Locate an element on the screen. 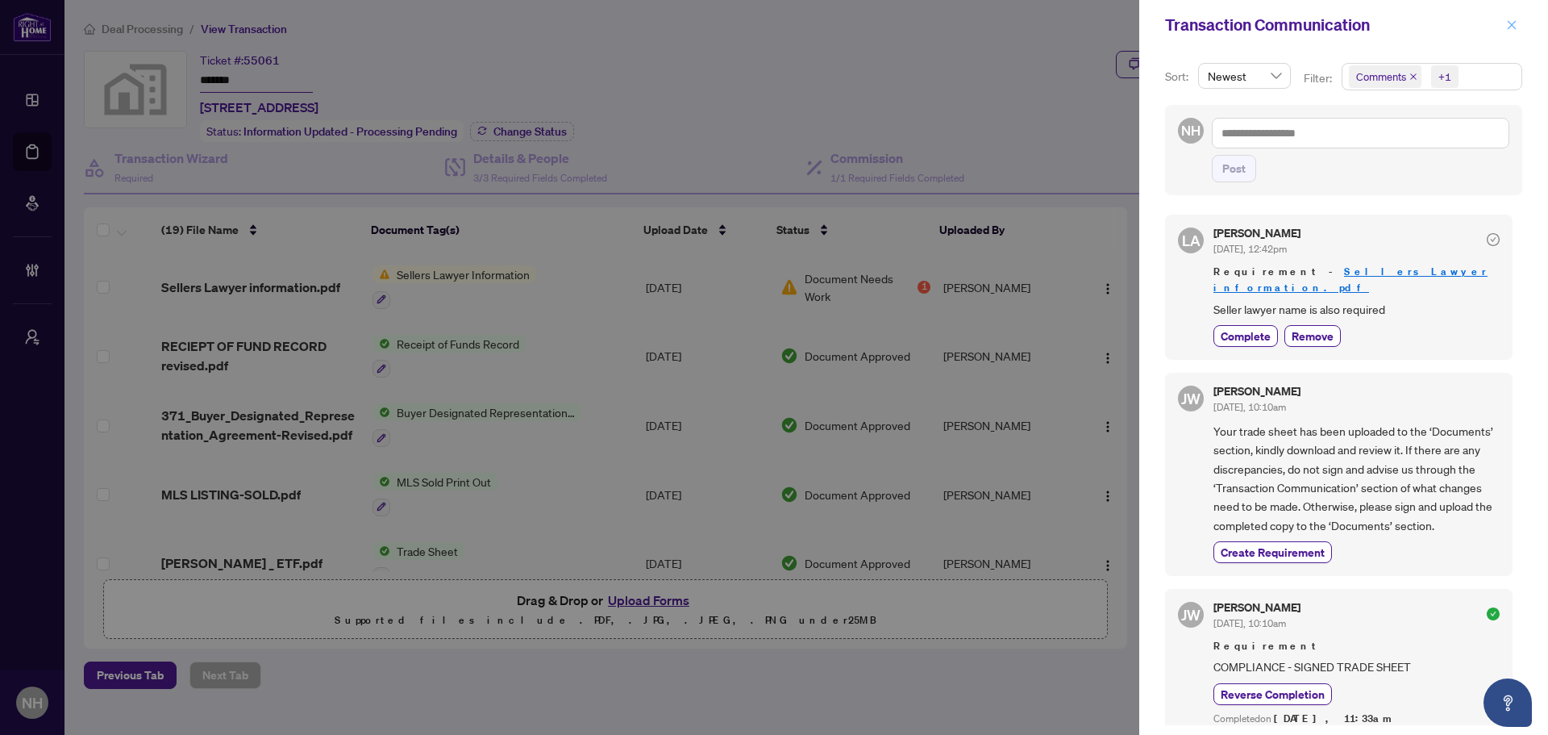 The height and width of the screenshot is (735, 1548). span: Create Requirement is located at coordinates (1273, 552).